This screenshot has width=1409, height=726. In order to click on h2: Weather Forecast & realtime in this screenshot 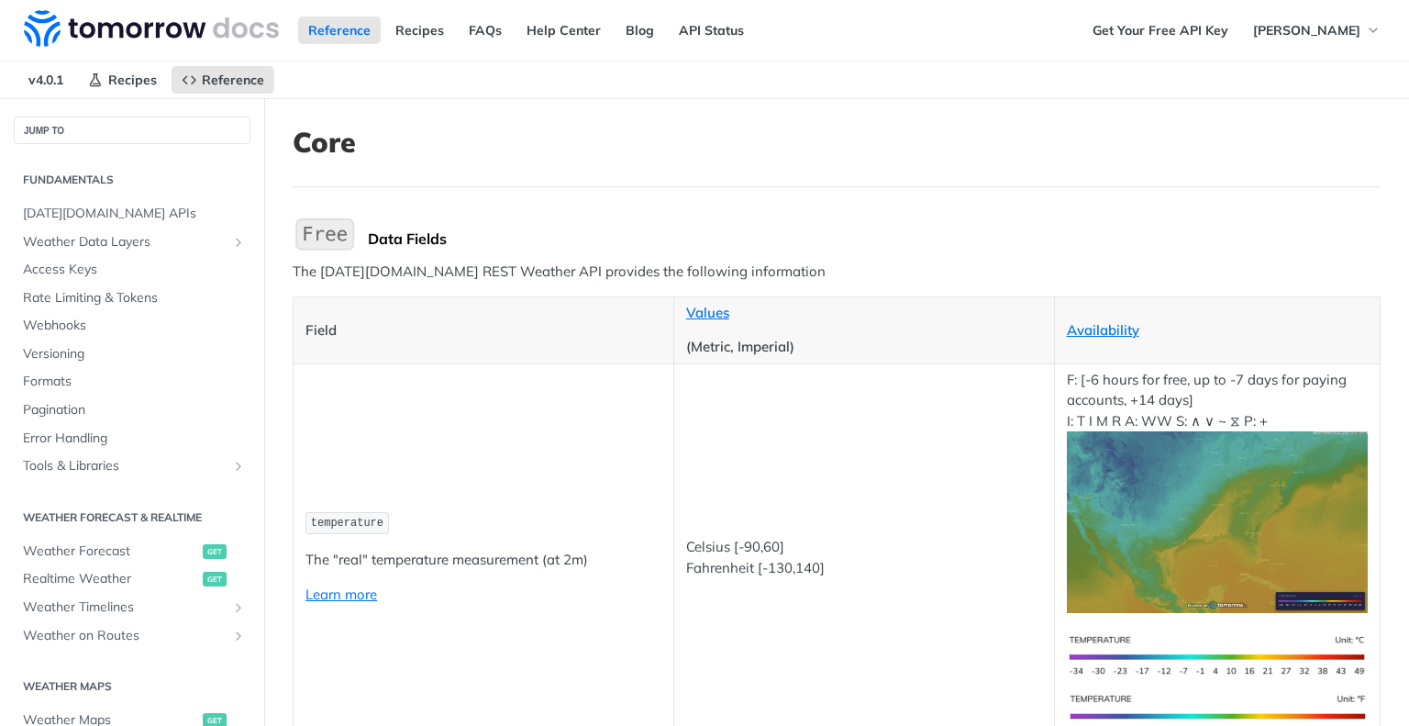, I will do `click(132, 517)`.